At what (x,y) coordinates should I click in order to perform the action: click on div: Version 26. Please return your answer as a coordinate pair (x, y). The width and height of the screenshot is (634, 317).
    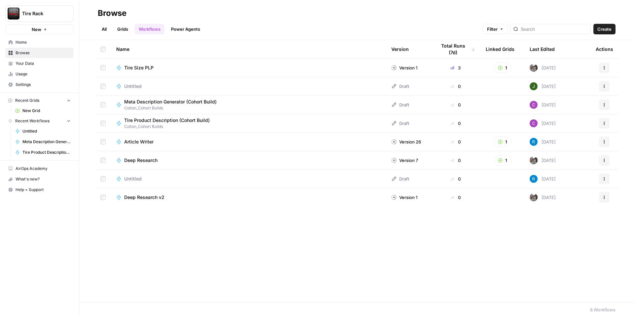
    Looking at the image, I should click on (406, 142).